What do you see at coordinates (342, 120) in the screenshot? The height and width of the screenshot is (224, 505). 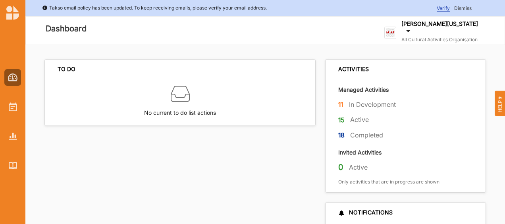 I see `label: 15` at bounding box center [342, 120].